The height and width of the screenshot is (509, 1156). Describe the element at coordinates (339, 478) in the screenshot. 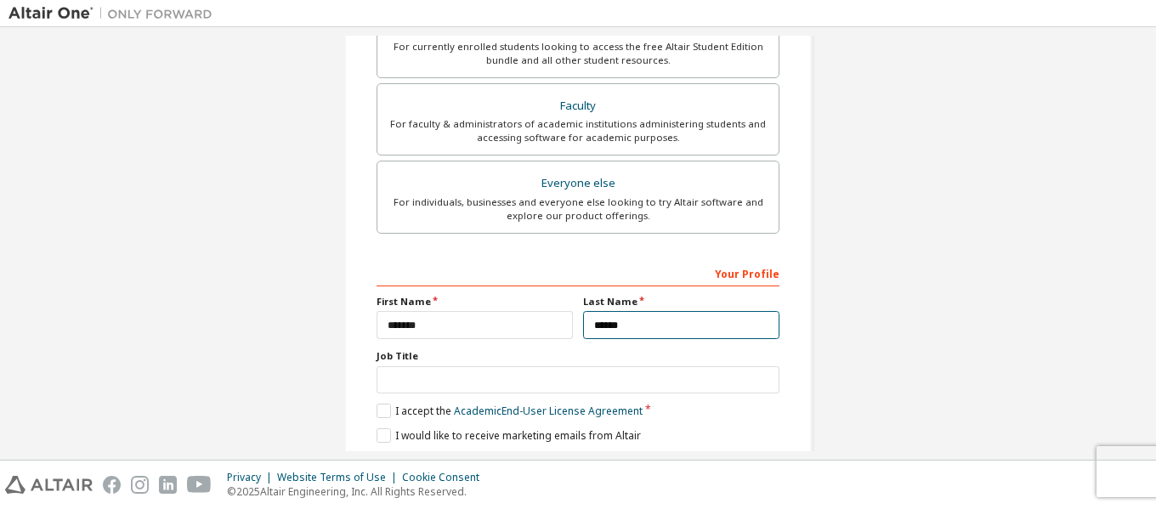

I see `div: Website Terms of Use` at that location.